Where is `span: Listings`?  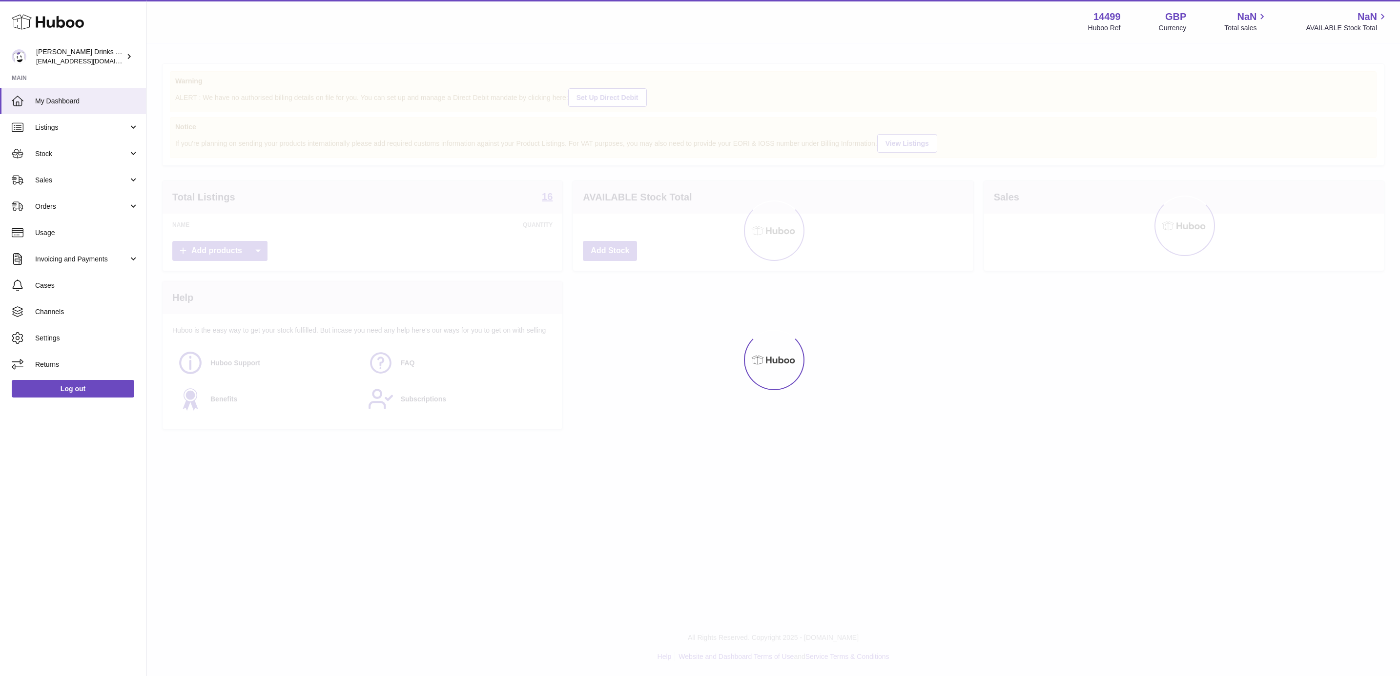
span: Listings is located at coordinates (81, 127).